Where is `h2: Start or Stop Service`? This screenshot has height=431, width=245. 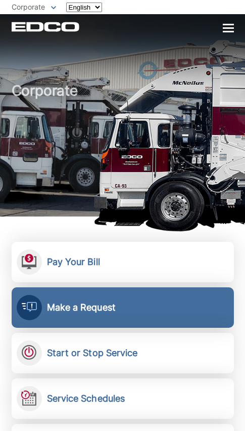
h2: Start or Stop Service is located at coordinates (93, 353).